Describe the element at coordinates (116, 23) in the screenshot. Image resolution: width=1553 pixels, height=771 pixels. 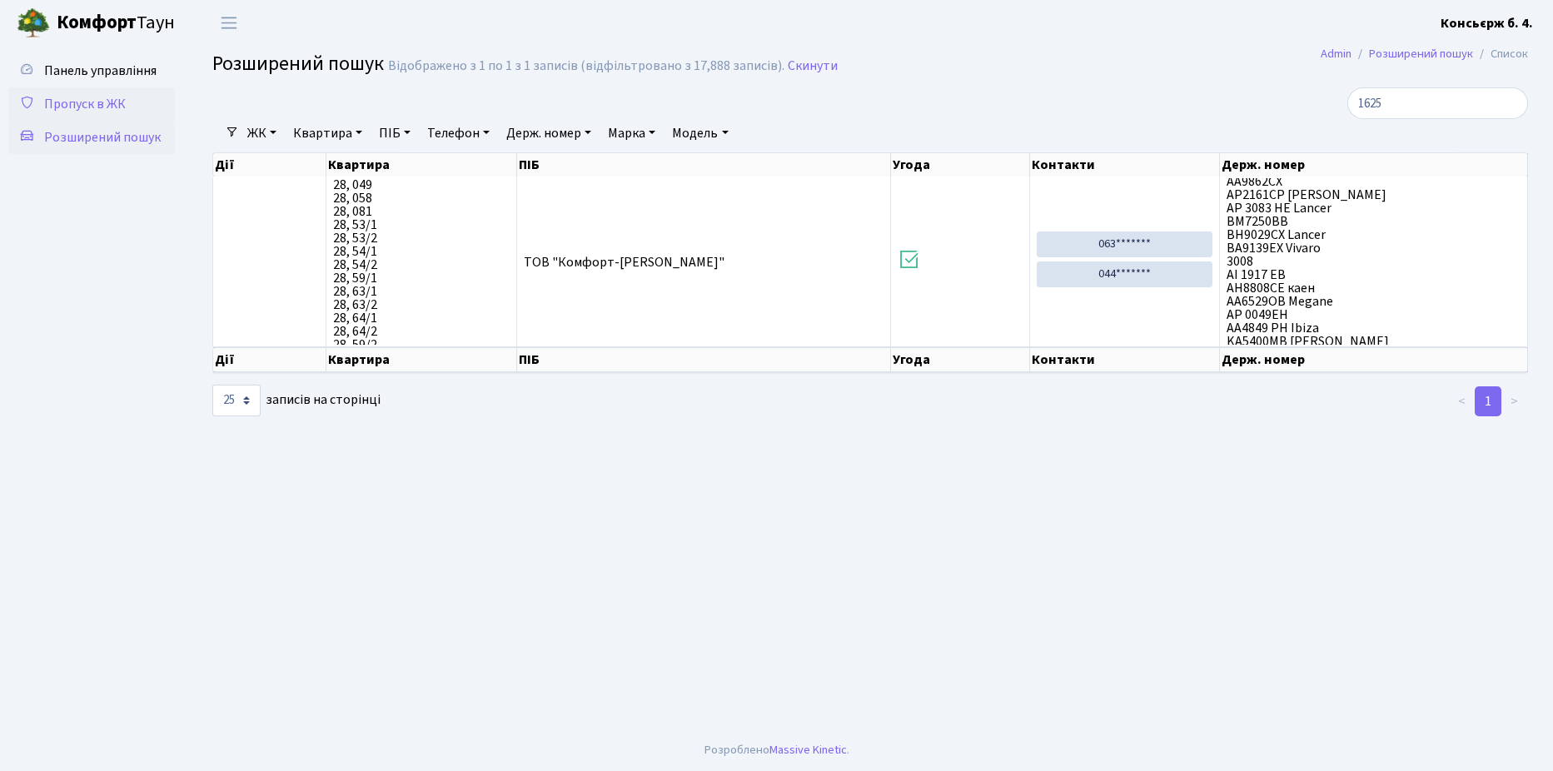
I see `span: Таун` at that location.